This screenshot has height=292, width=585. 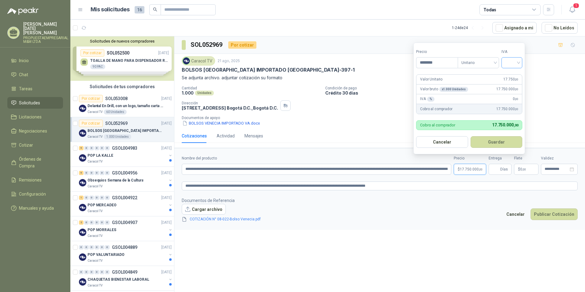 What do you see at coordinates (514, 28) in the screenshot?
I see `button: Asignado a mi` at bounding box center [514, 28].